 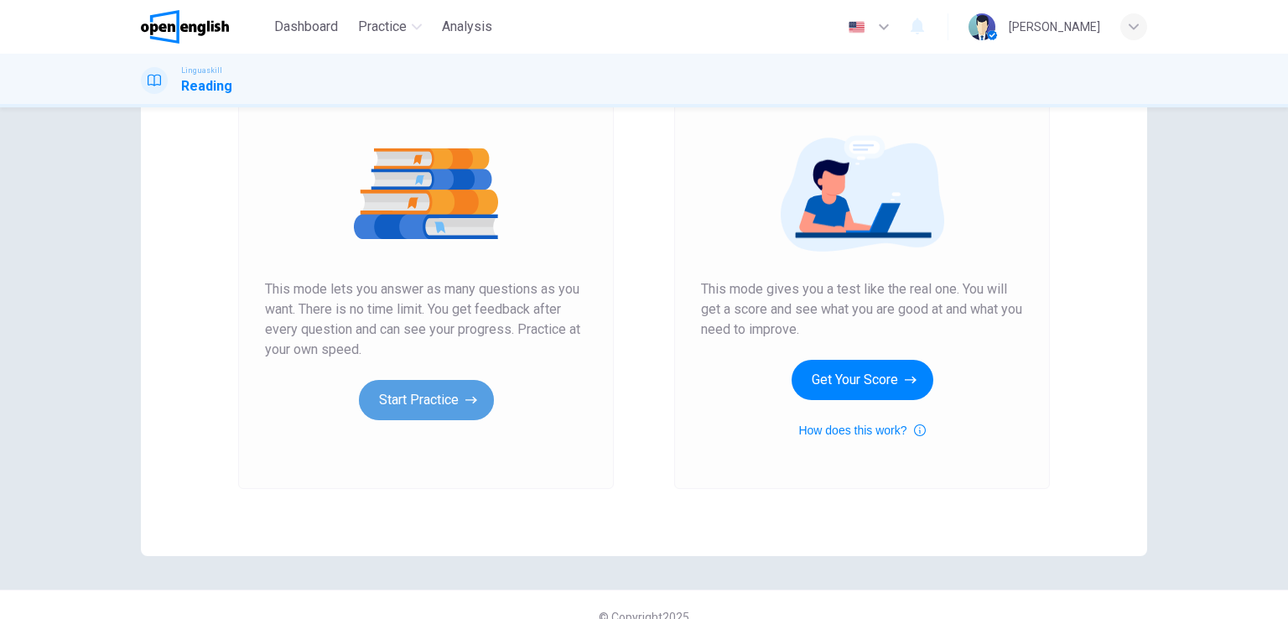 What do you see at coordinates (206, 86) in the screenshot?
I see `h1: Reading` at bounding box center [206, 86].